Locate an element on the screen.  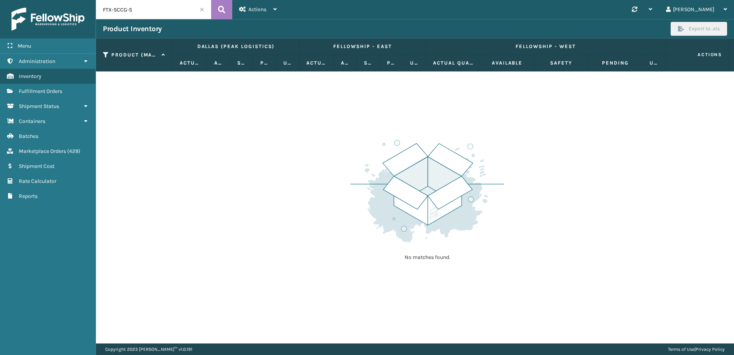
h3: Product Inventory is located at coordinates (132, 29).